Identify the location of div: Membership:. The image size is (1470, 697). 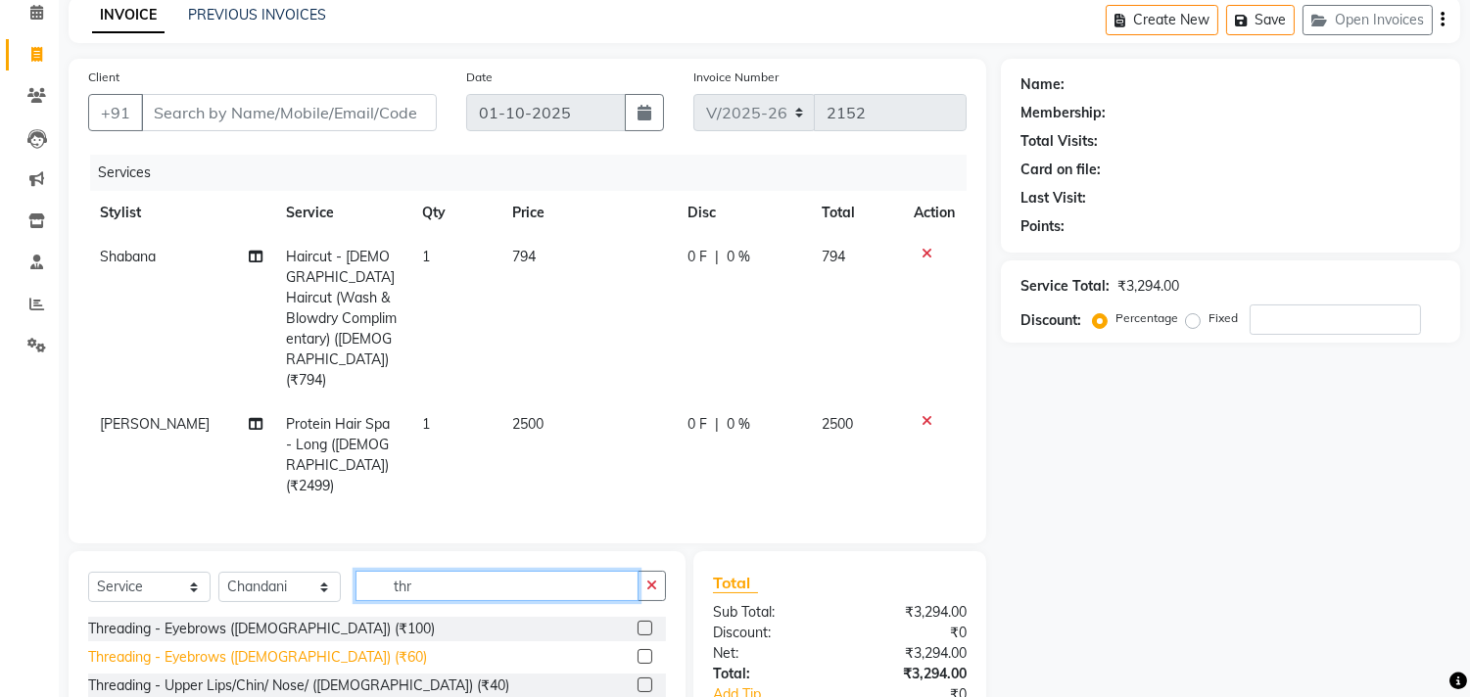
(1062, 113).